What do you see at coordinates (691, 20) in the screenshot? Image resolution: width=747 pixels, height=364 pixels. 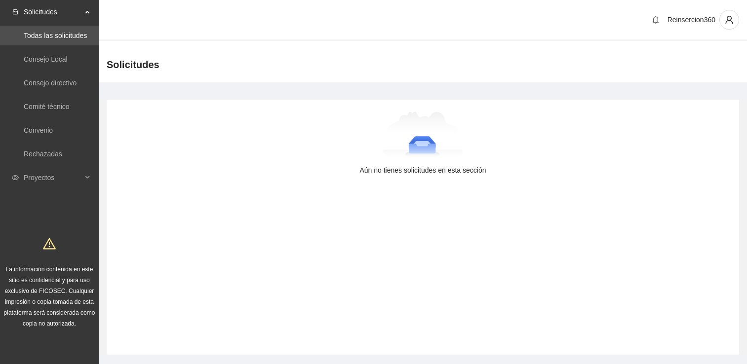 I see `span: Reinsercion360` at bounding box center [691, 20].